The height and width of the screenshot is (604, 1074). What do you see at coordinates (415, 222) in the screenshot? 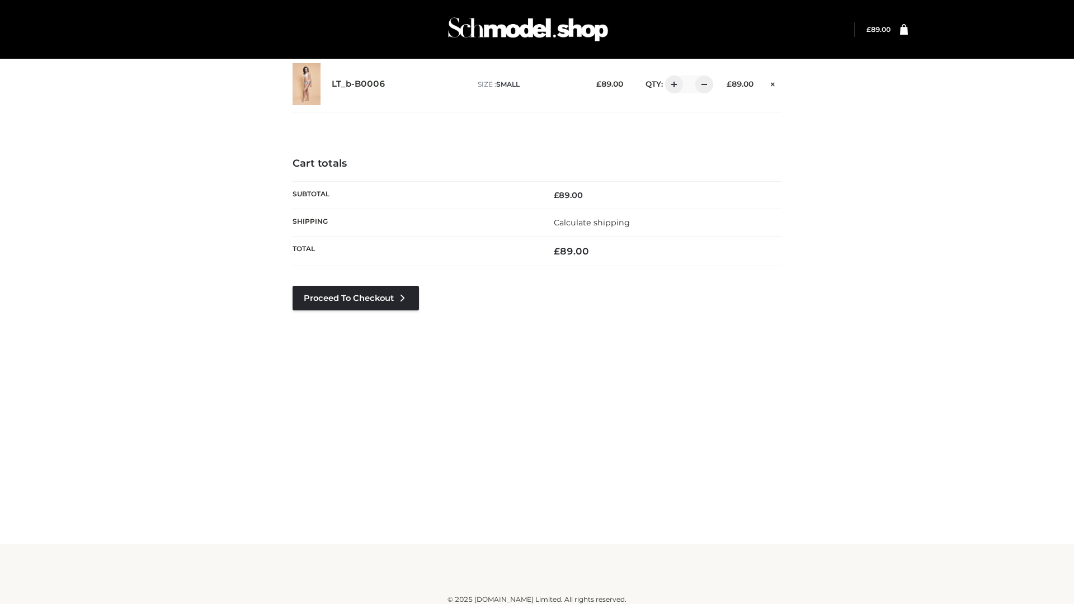
I see `th: Shipping` at bounding box center [415, 222].